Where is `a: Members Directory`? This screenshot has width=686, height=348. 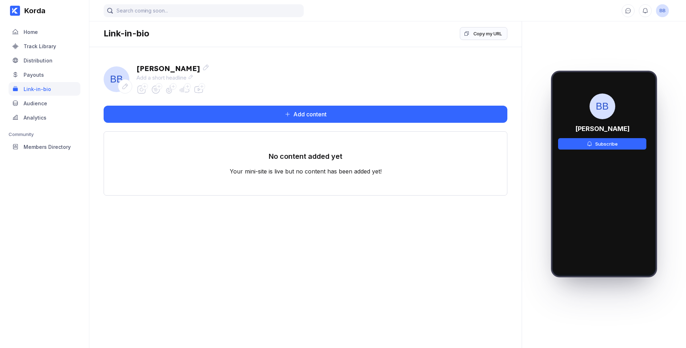
a: Members Directory is located at coordinates (44, 147).